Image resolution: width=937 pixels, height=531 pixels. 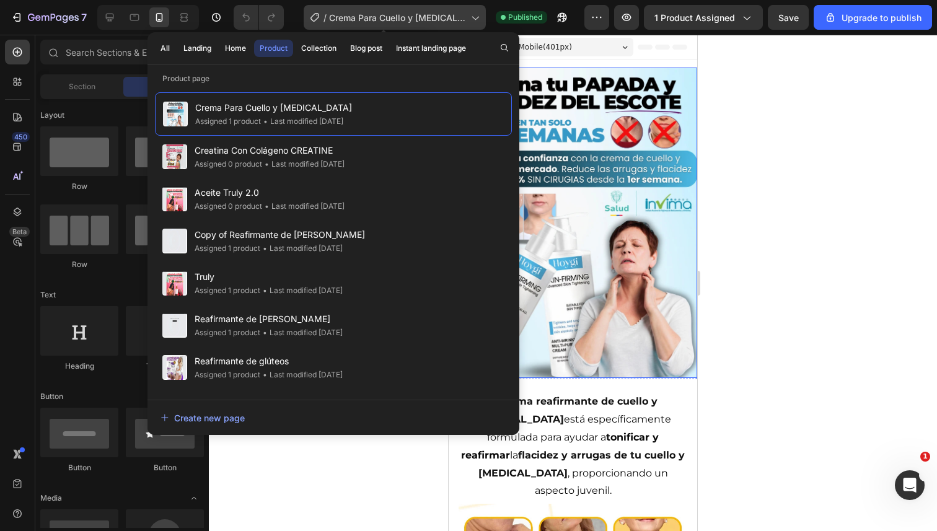 What do you see at coordinates (431, 48) in the screenshot?
I see `div: Instant landing page` at bounding box center [431, 48].